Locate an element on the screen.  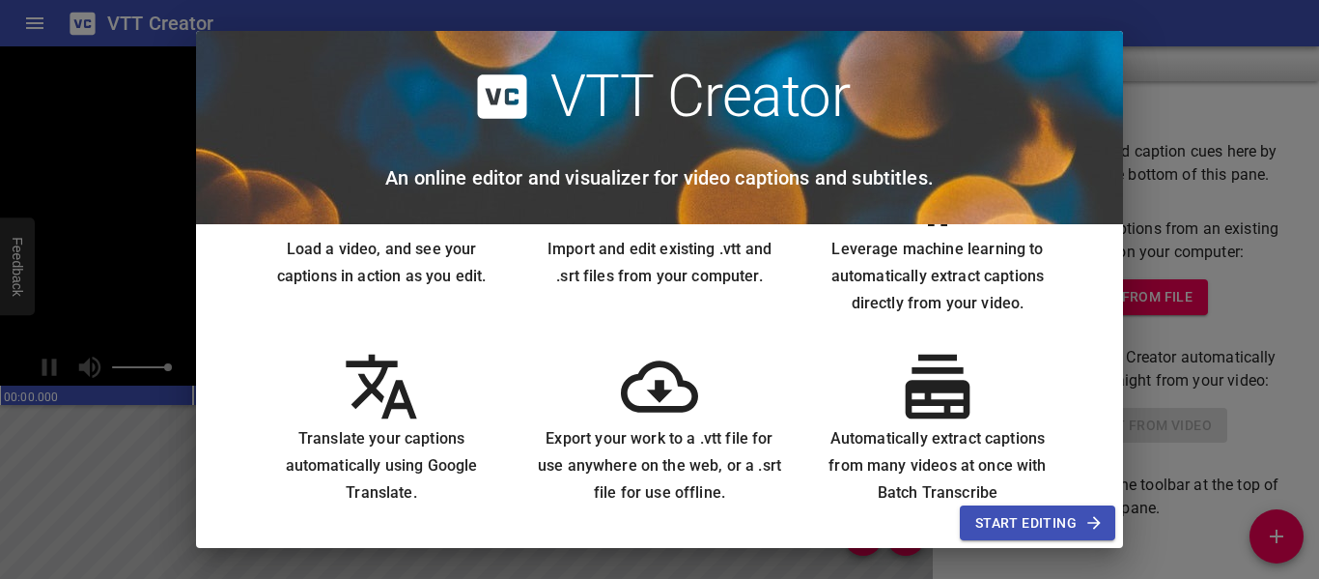
span: Start Editing is located at coordinates (1037, 523).